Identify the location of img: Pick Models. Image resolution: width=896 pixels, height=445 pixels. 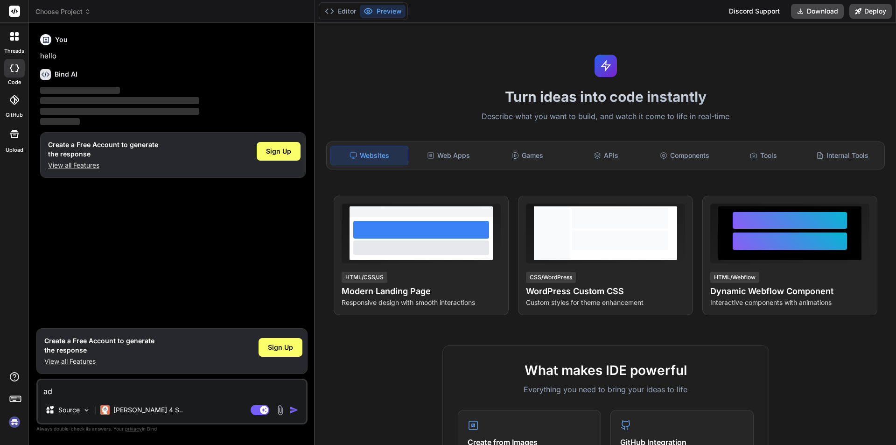
(86, 410).